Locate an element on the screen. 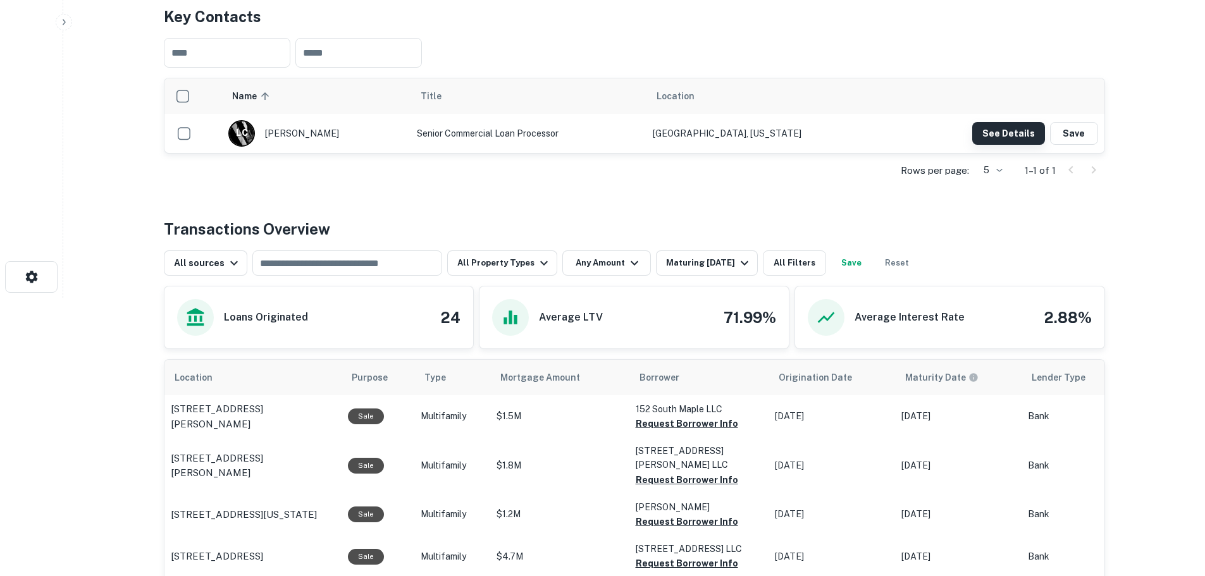 This screenshot has height=576, width=1205. span: Type is located at coordinates (435, 378).